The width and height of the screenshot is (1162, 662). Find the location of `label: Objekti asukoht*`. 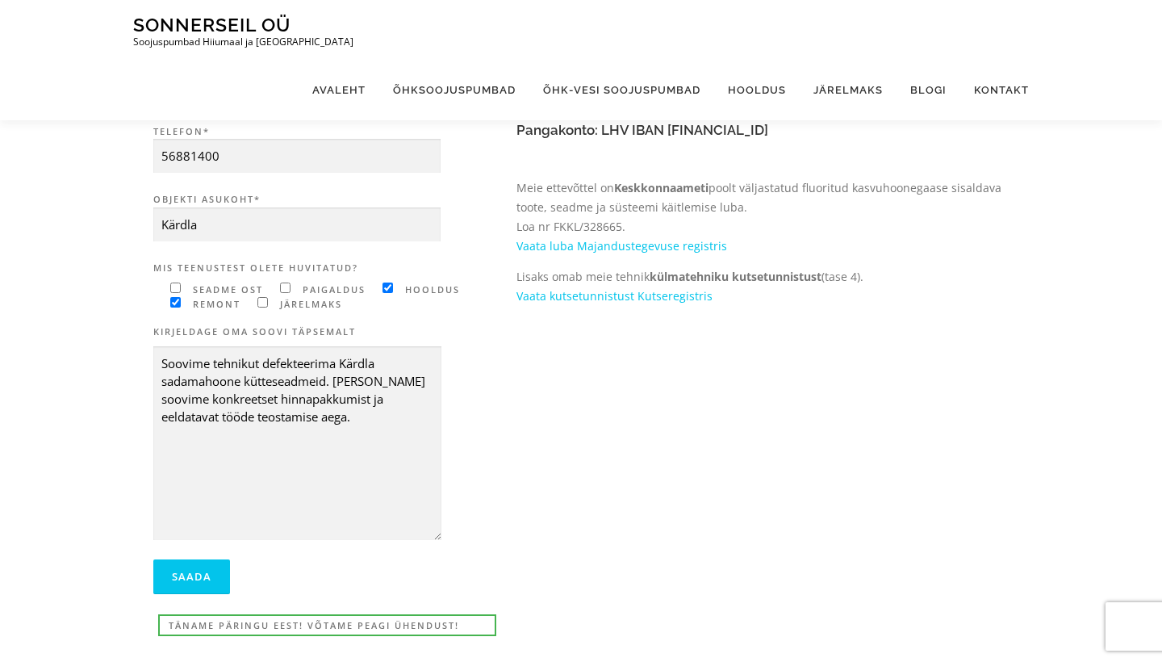

label: Objekti asukoht* is located at coordinates (327, 217).